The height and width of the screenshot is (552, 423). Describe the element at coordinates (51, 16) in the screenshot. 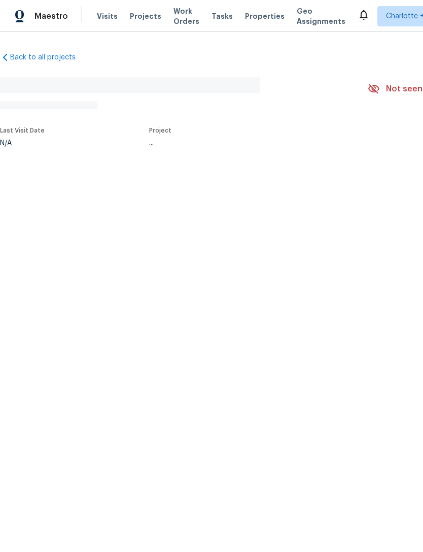

I see `span: Maestro` at that location.